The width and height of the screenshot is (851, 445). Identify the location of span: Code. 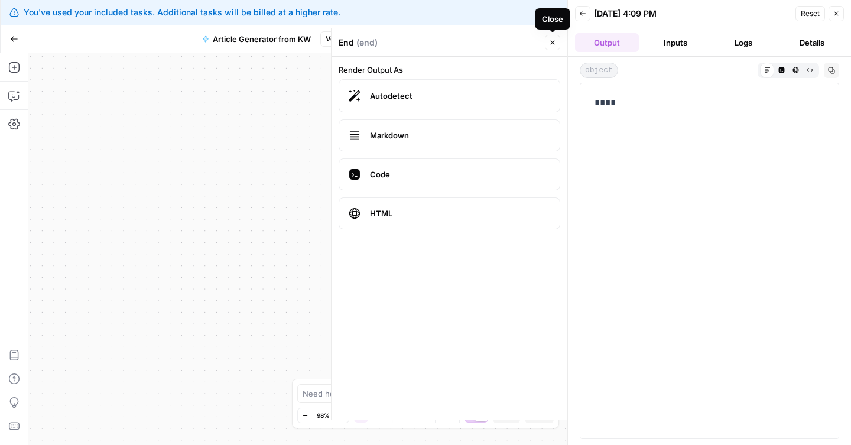
(460, 174).